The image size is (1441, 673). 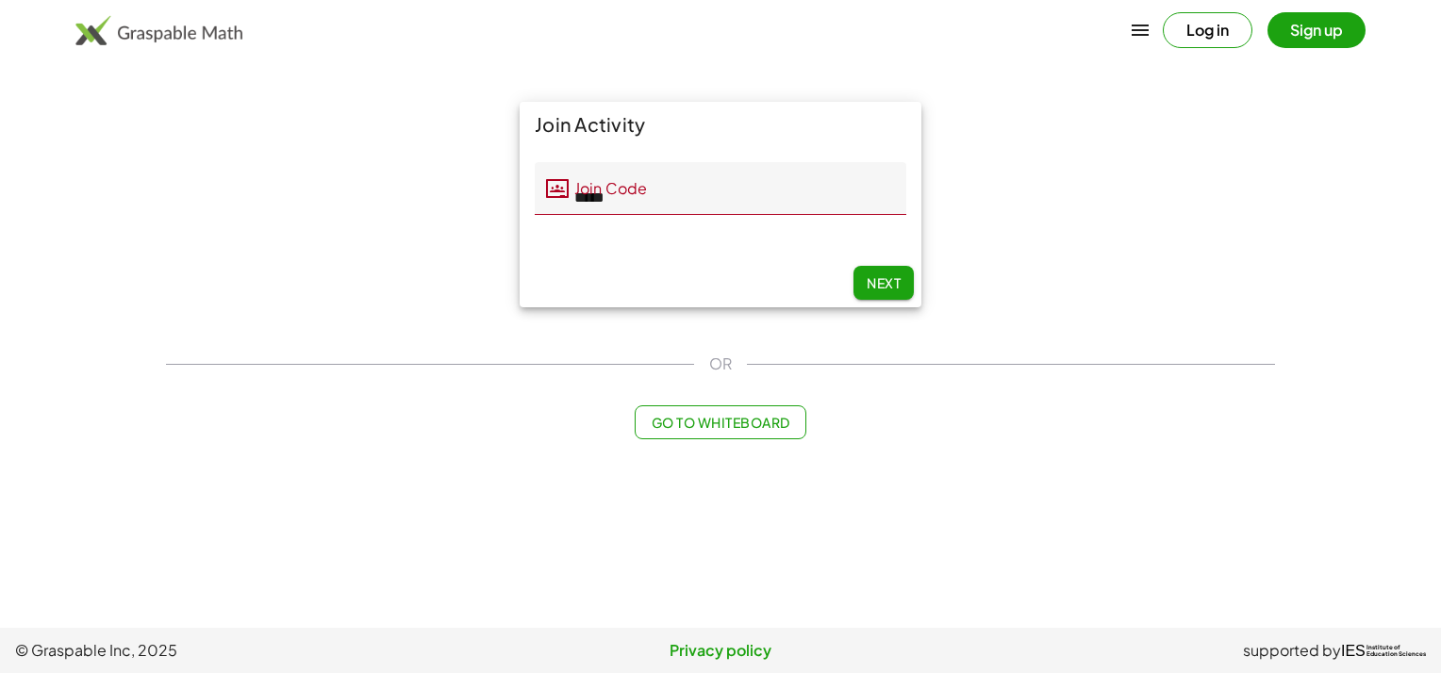 What do you see at coordinates (883, 283) in the screenshot?
I see `button: Next` at bounding box center [883, 283].